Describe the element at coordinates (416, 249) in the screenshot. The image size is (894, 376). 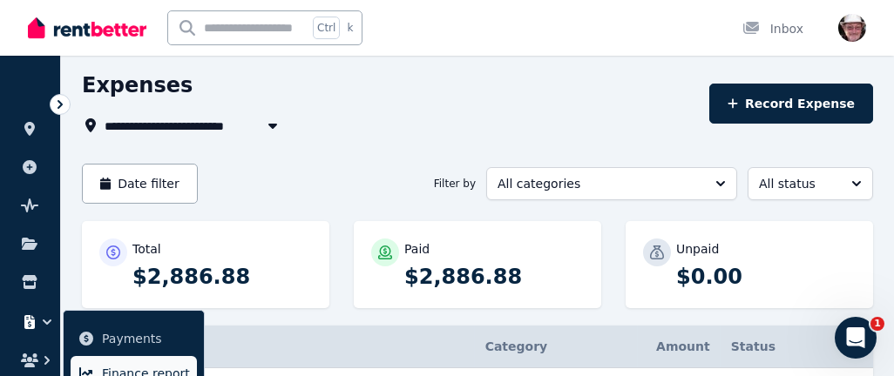
I see `p: Paid` at that location.